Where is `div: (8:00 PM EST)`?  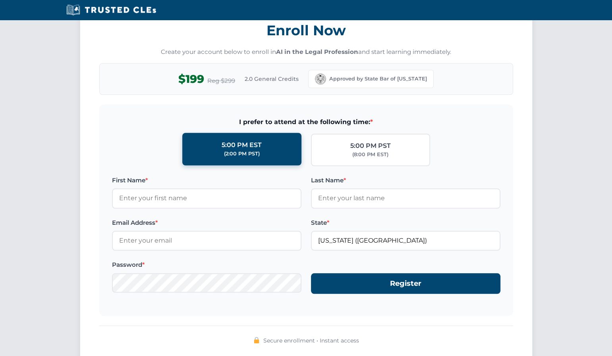 div: (8:00 PM EST) is located at coordinates (370, 155).